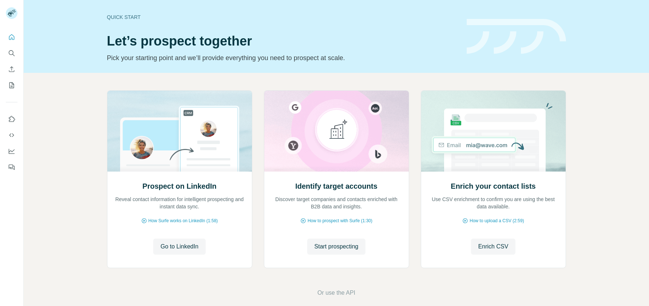 This screenshot has width=649, height=306. Describe the element at coordinates (283, 58) in the screenshot. I see `p: Pick your starting point and we’ll provide everything you need to prospect at scale.` at that location.